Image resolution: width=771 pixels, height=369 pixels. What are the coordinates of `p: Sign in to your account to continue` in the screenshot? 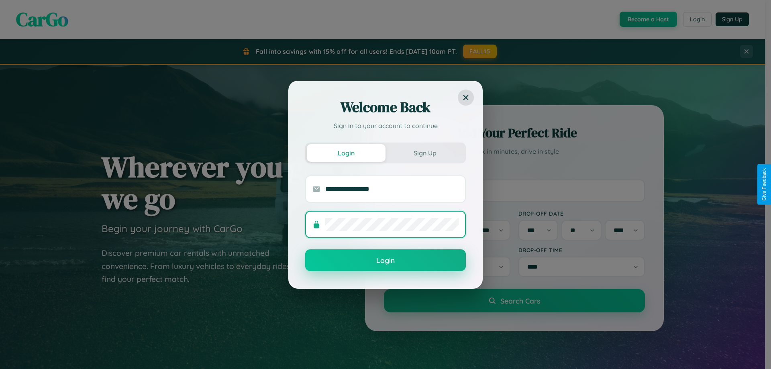 It's located at (385, 126).